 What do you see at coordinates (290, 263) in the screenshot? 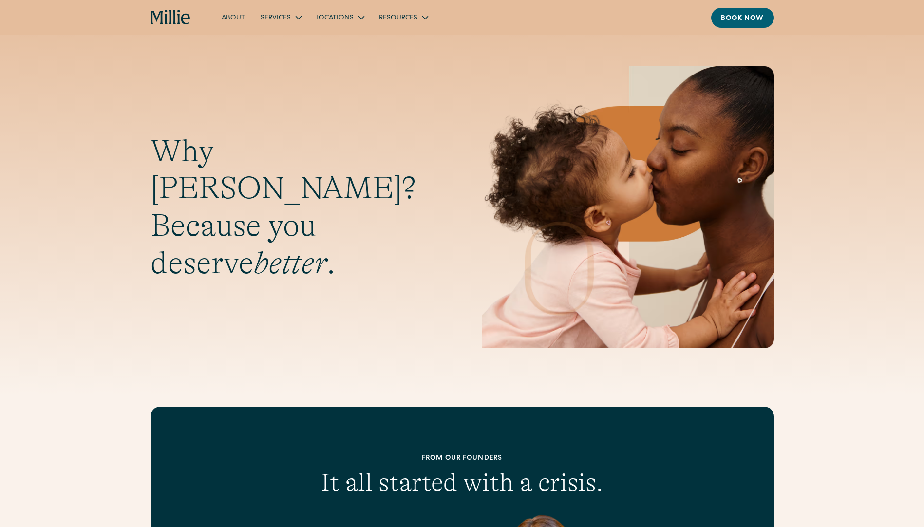
I see `em: better` at bounding box center [290, 263].